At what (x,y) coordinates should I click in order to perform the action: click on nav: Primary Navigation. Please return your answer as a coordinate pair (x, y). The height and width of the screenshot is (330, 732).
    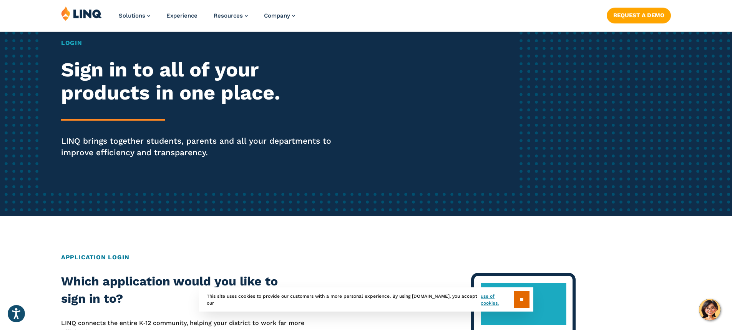
    Looking at the image, I should click on (207, 19).